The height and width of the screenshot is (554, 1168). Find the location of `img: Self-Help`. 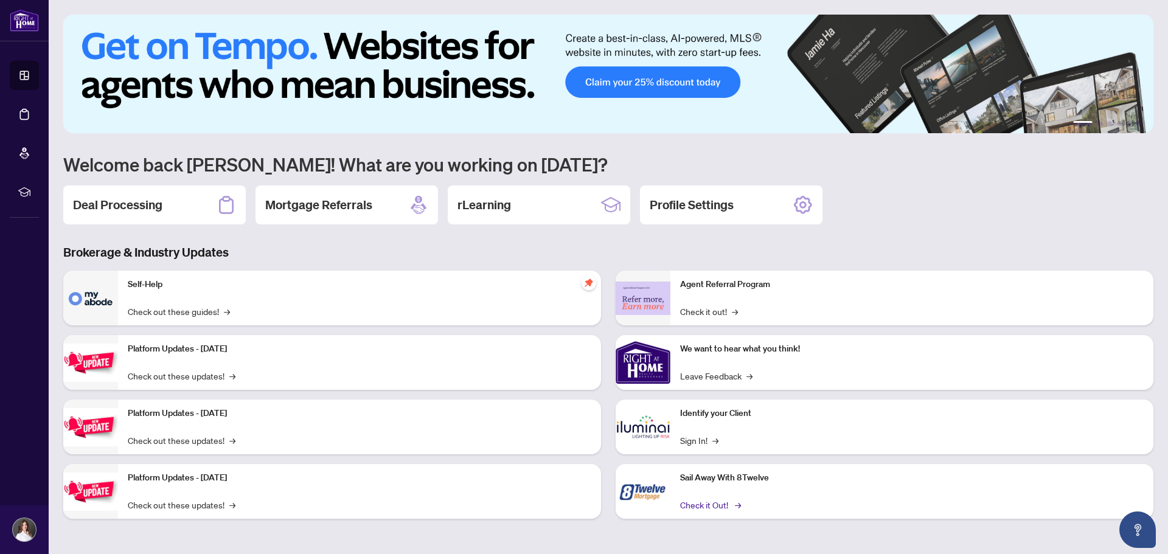

img: Self-Help is located at coordinates (91, 298).